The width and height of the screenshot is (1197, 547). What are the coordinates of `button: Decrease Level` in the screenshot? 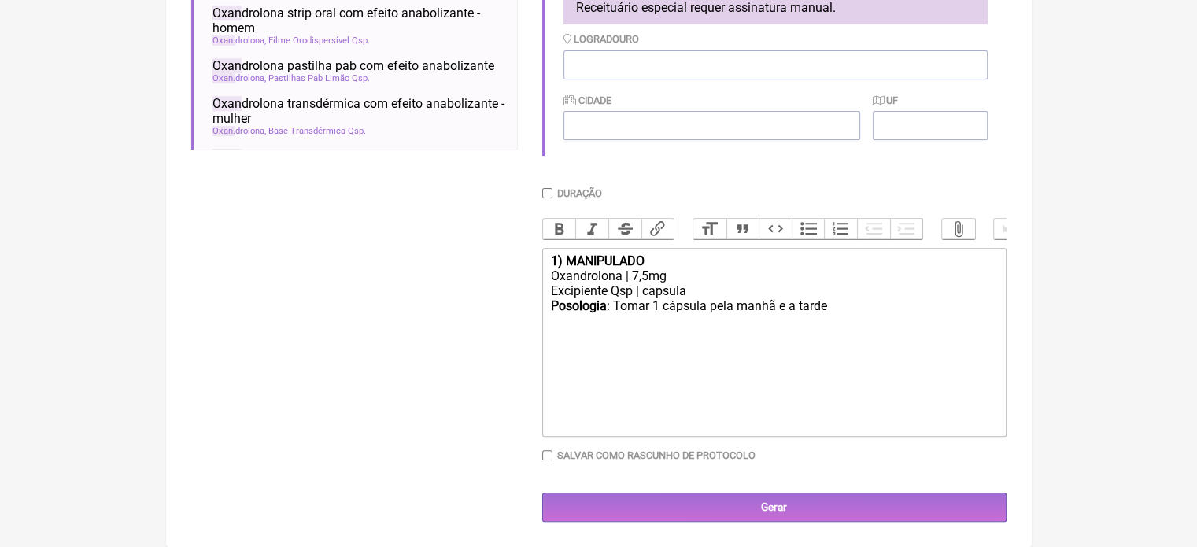 It's located at (874, 229).